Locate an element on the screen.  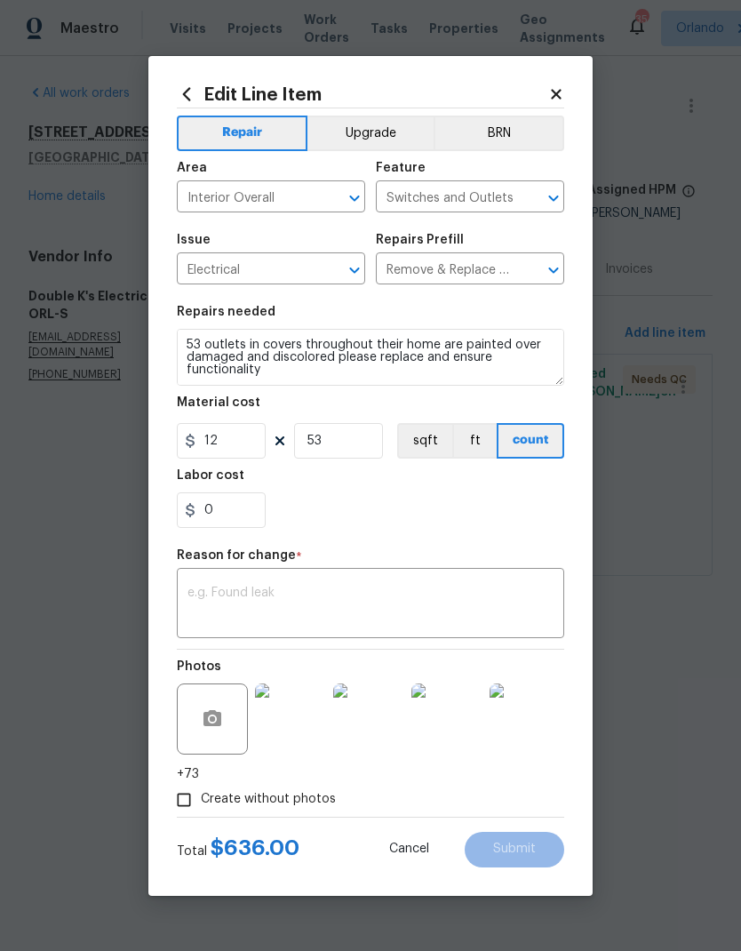
h5: Repairs Prefill is located at coordinates (419, 240).